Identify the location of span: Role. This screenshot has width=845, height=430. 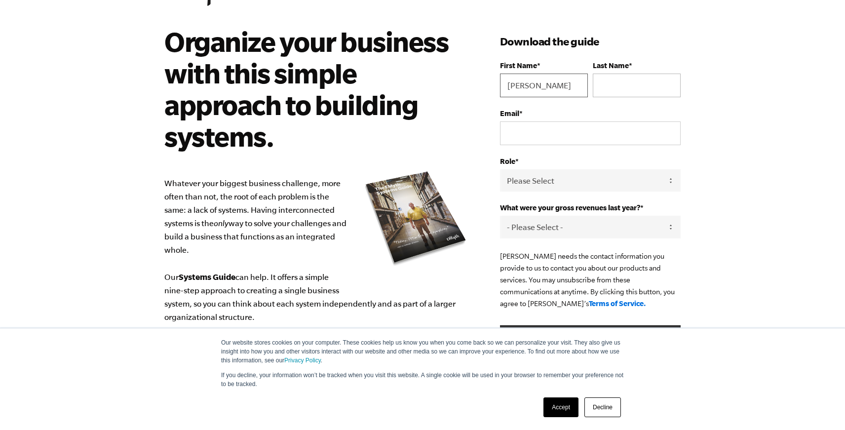
(507, 161).